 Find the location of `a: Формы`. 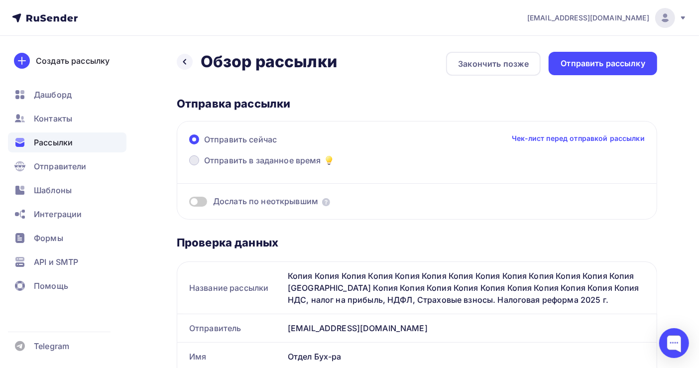

a: Формы is located at coordinates (67, 238).